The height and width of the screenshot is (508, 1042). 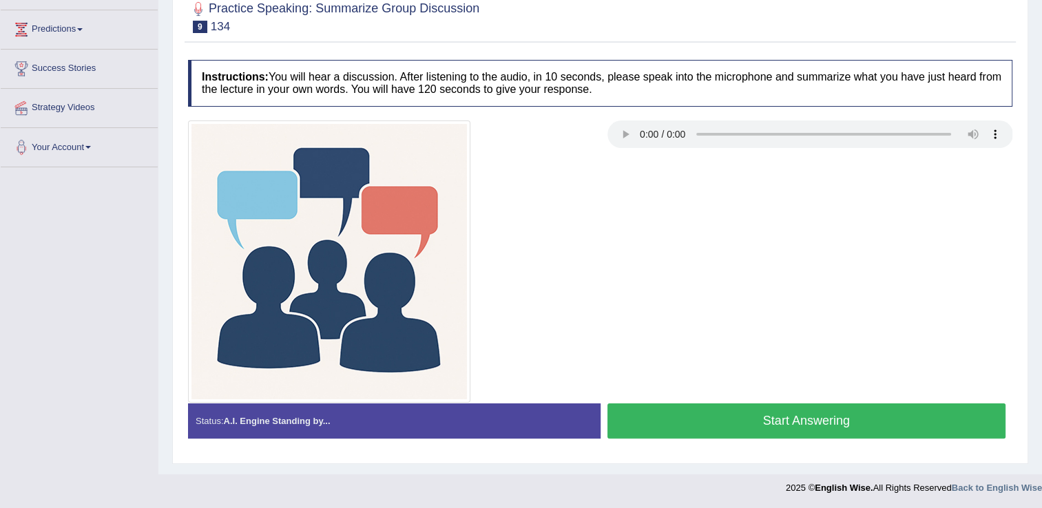 I want to click on a: Back to English Wise, so click(x=997, y=488).